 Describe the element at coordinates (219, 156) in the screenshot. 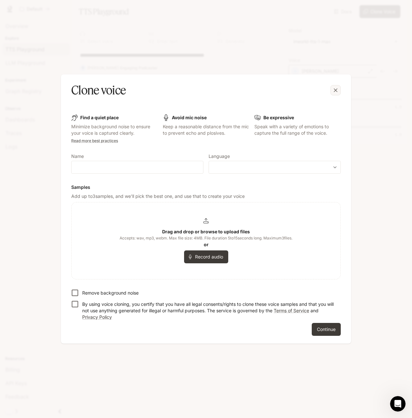

I see `p: Language` at that location.